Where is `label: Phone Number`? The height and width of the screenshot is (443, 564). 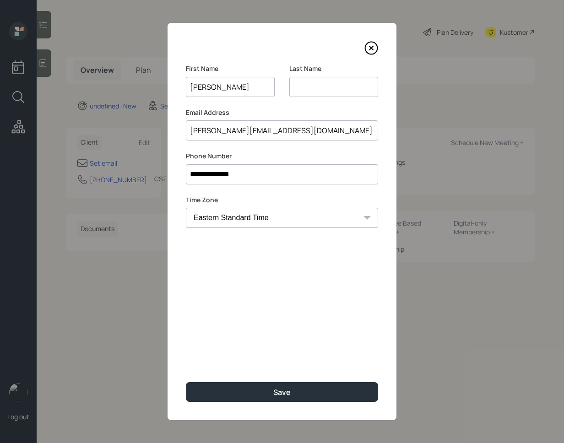
label: Phone Number is located at coordinates (282, 156).